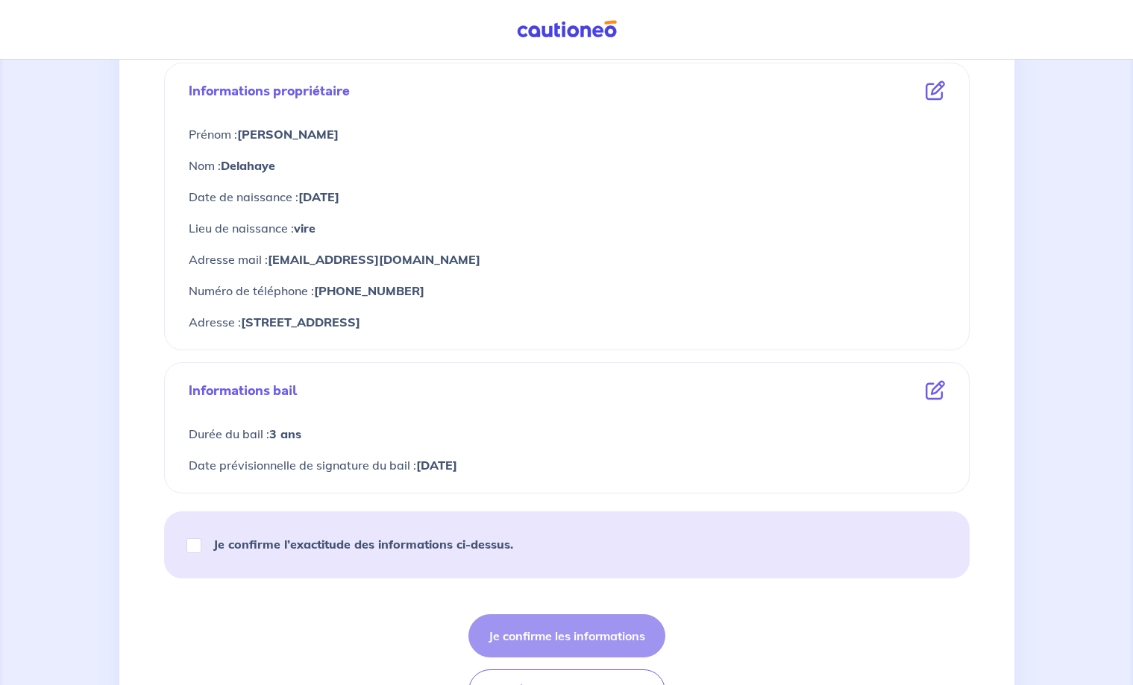  What do you see at coordinates (567, 322) in the screenshot?
I see `p: Adresse :` at bounding box center [567, 322].